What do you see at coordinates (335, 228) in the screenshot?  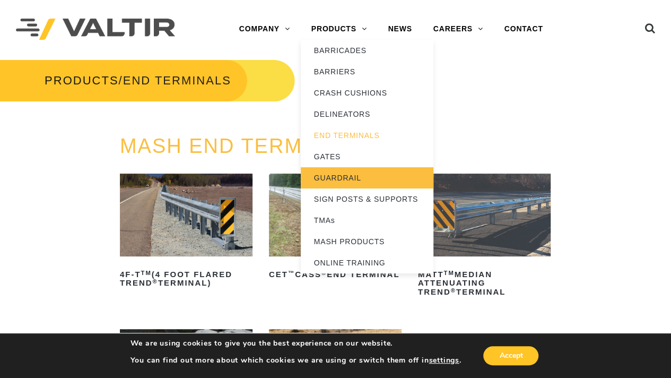 I see `a: CET™CASS®End Terminal` at bounding box center [335, 228].